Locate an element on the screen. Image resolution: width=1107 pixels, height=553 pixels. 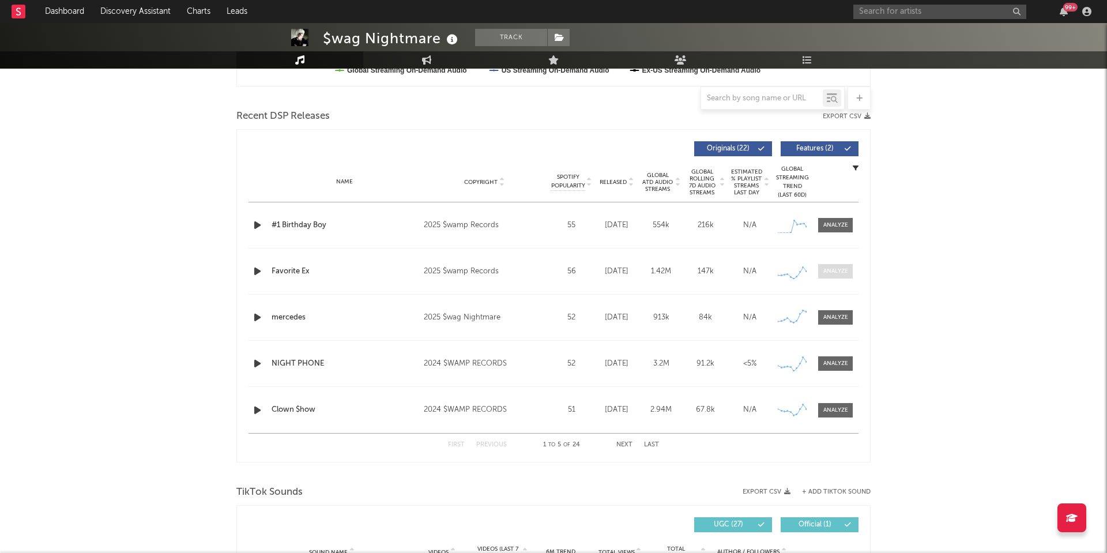
div: $wag Nightmare is located at coordinates (392, 38).